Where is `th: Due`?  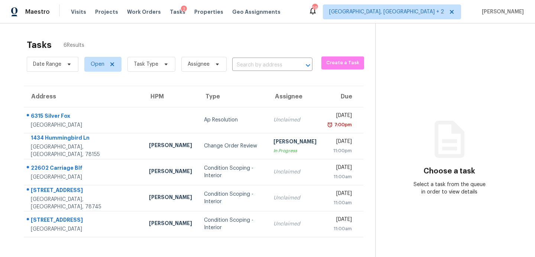
th: Due is located at coordinates (343, 97).